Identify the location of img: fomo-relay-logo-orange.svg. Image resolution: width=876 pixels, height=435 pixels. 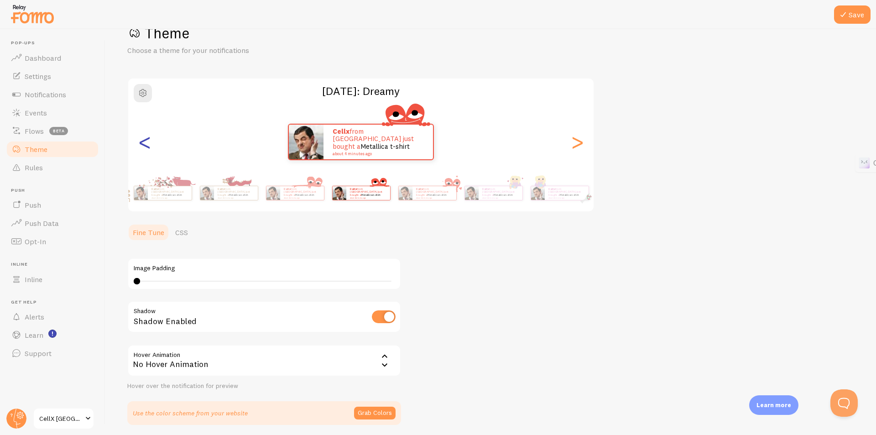
(32, 14).